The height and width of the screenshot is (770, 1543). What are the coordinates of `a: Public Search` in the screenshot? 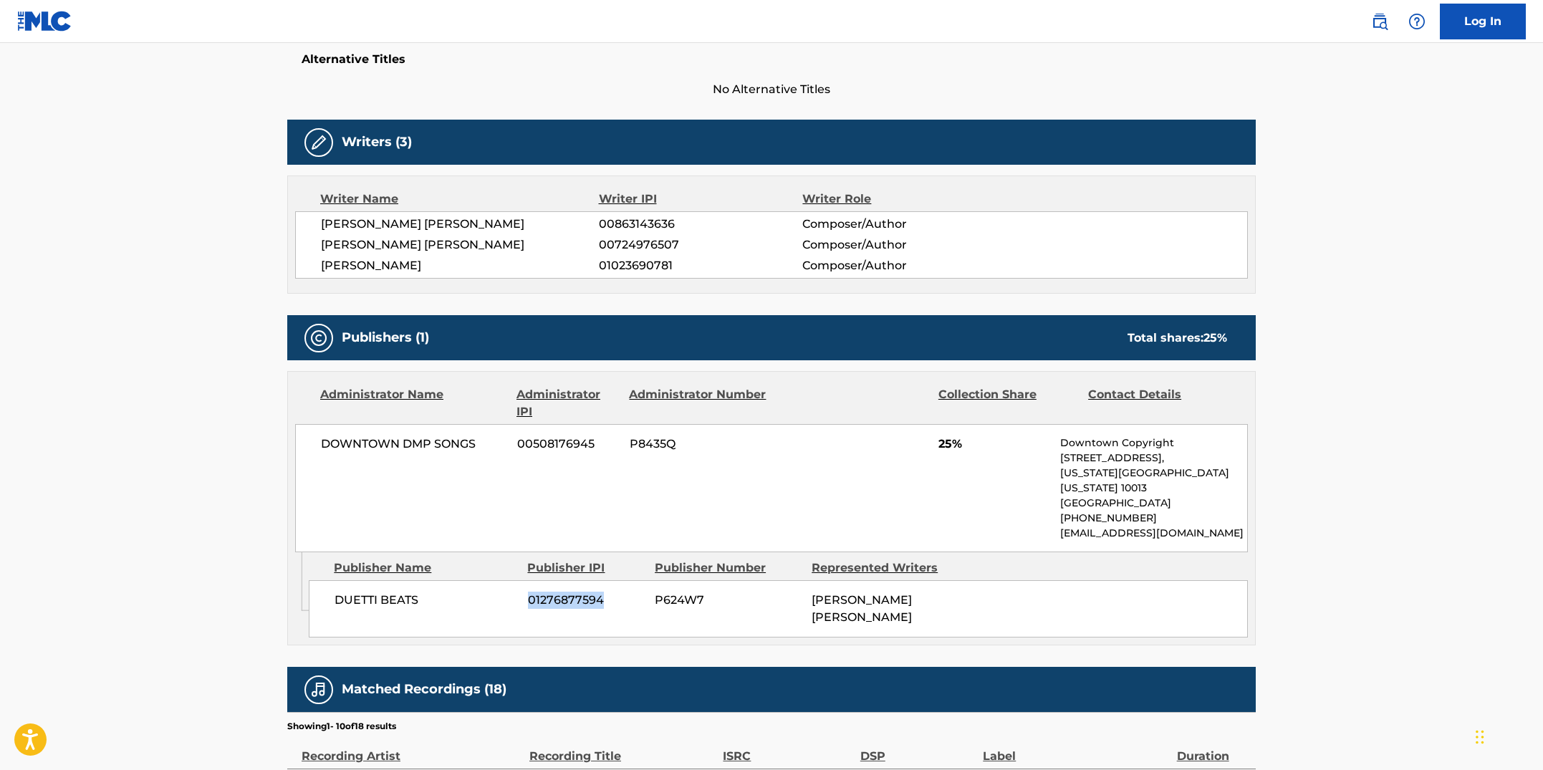 It's located at (1379, 21).